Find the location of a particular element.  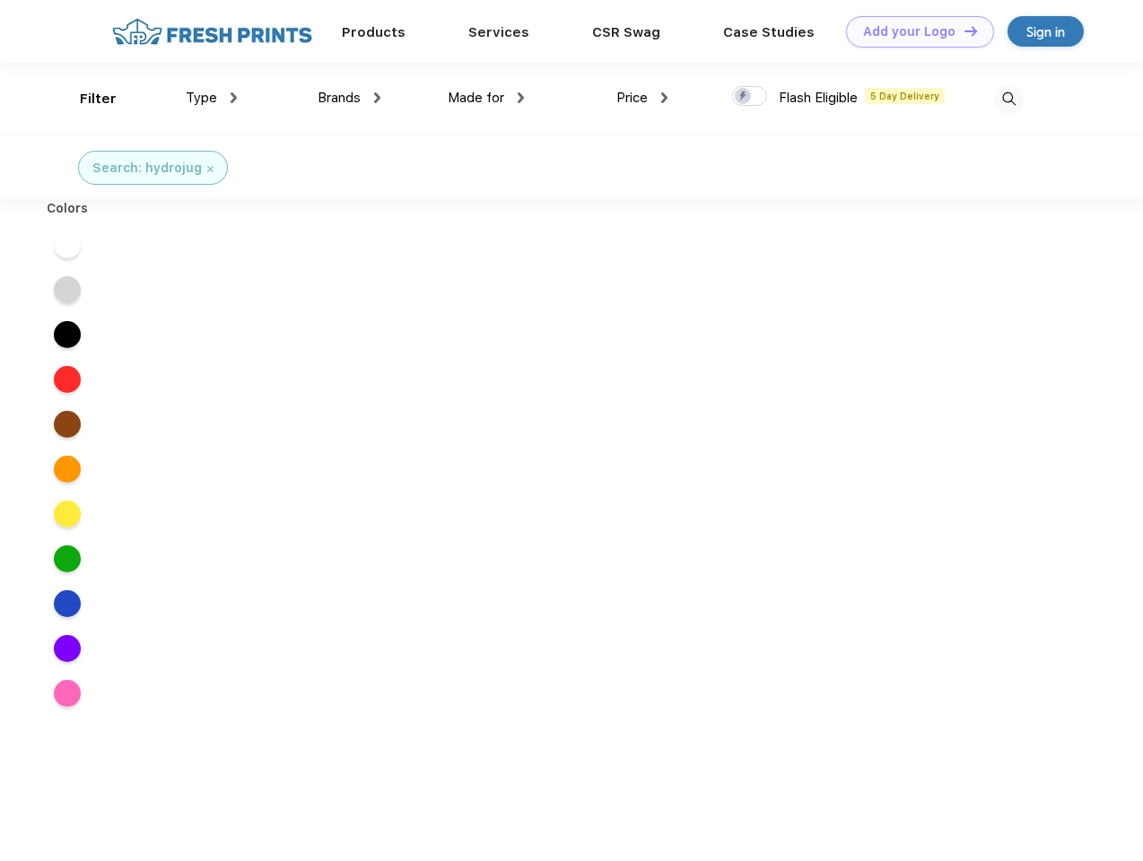

div: Search: hydrojug is located at coordinates (147, 168).